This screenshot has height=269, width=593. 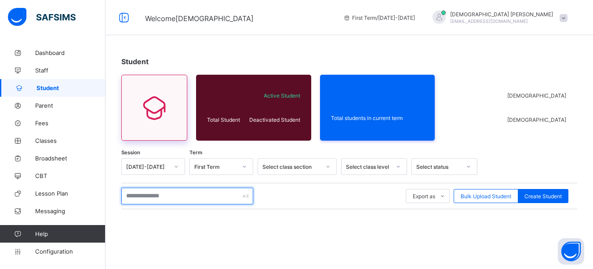 What do you see at coordinates (70, 194) in the screenshot?
I see `span: Lesson Plan` at bounding box center [70, 194].